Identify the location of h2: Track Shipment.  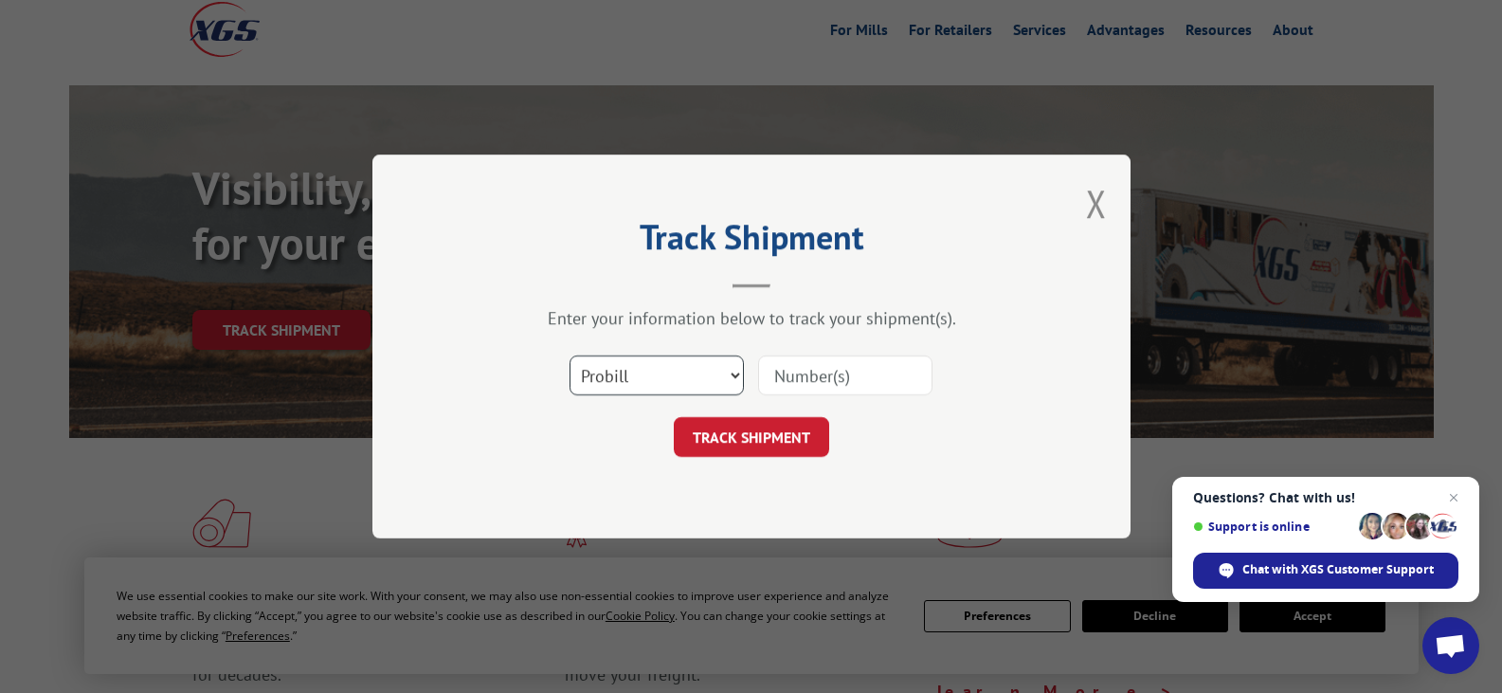
(752, 242).